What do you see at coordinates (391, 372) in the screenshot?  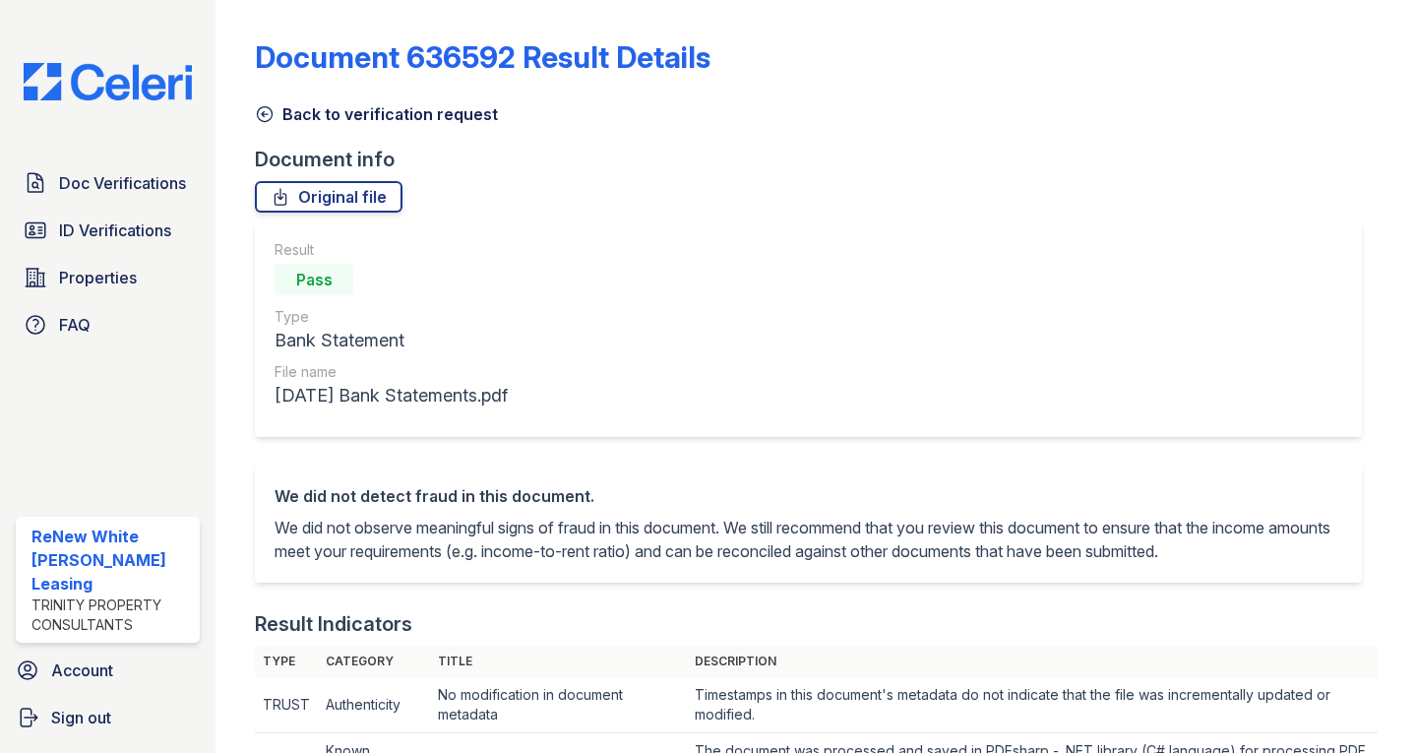 I see `div: File name` at bounding box center [391, 372].